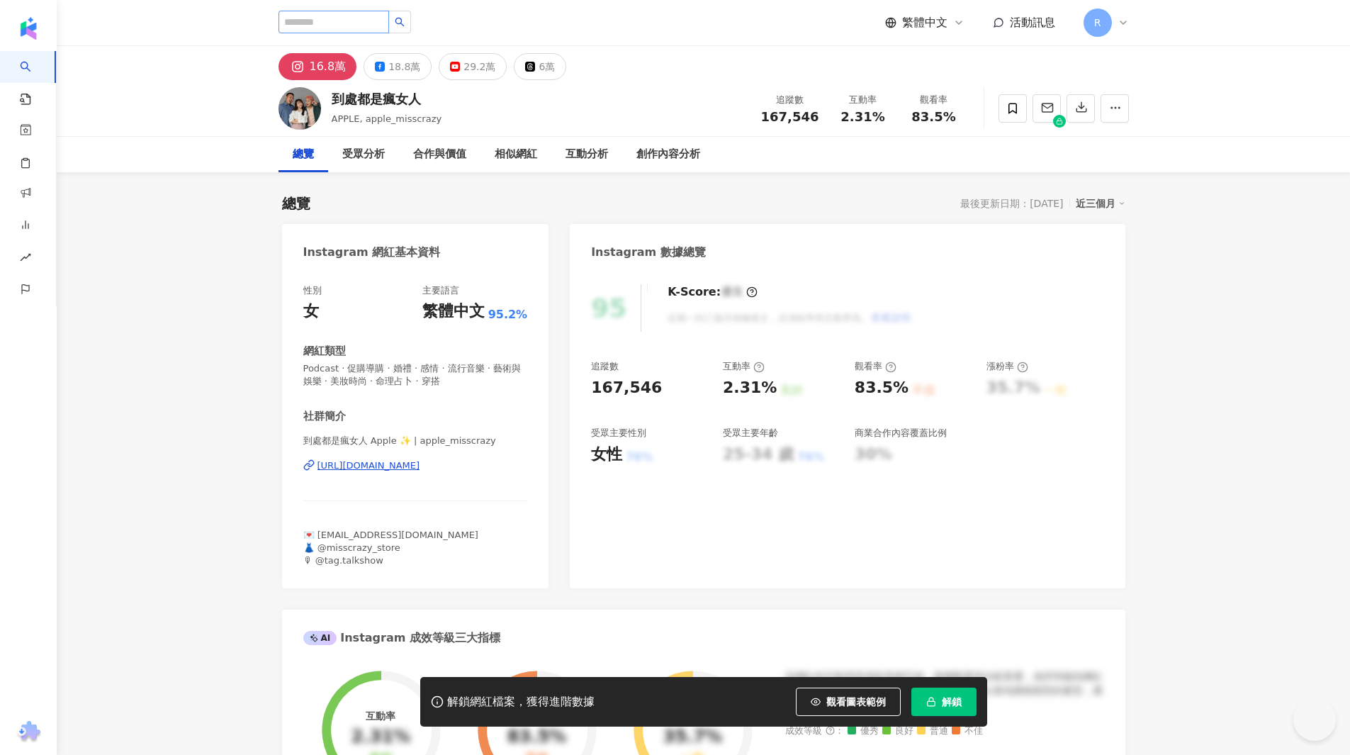 The width and height of the screenshot is (1350, 755). Describe the element at coordinates (34, 79) in the screenshot. I see `a: search` at that location.